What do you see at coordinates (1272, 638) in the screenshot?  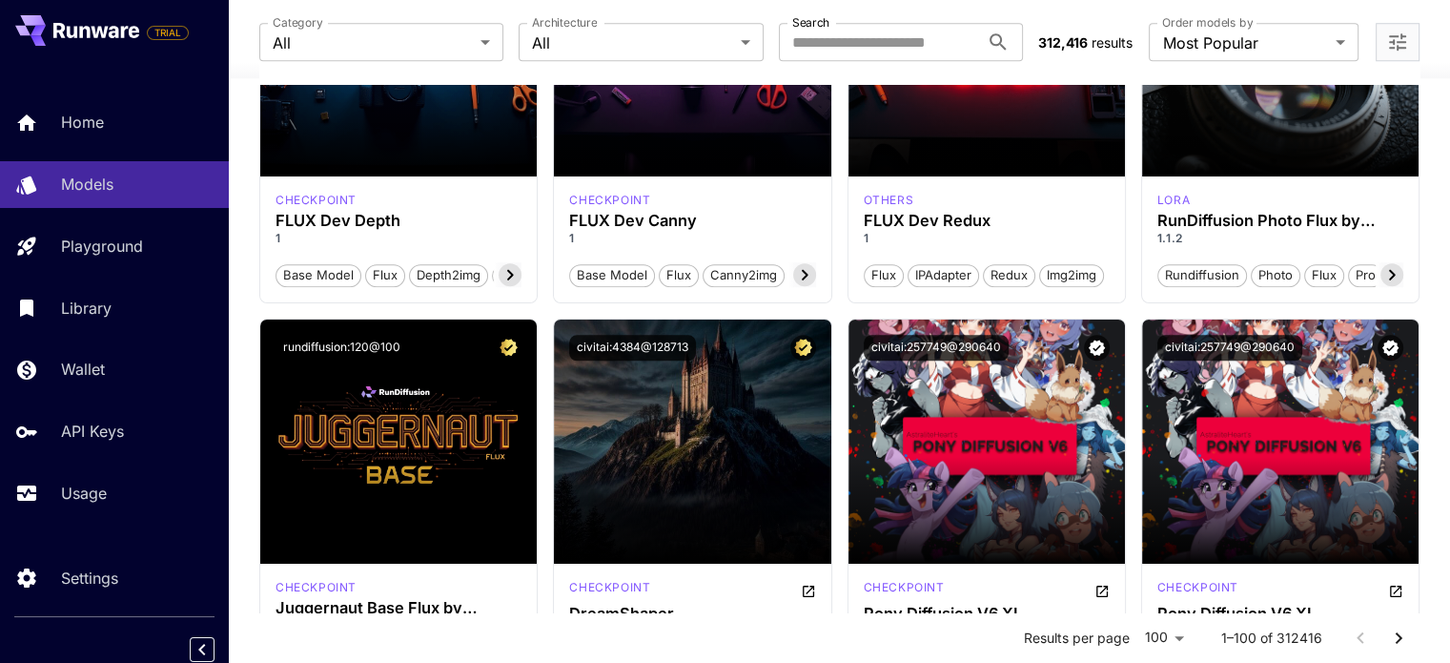 I see `p: 1–100 of 312416` at bounding box center [1272, 638].